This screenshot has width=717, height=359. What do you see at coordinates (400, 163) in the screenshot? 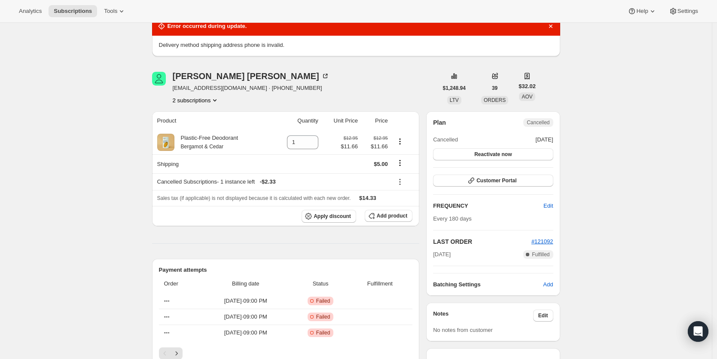
I see `button: Shipping actions` at bounding box center [400, 163].